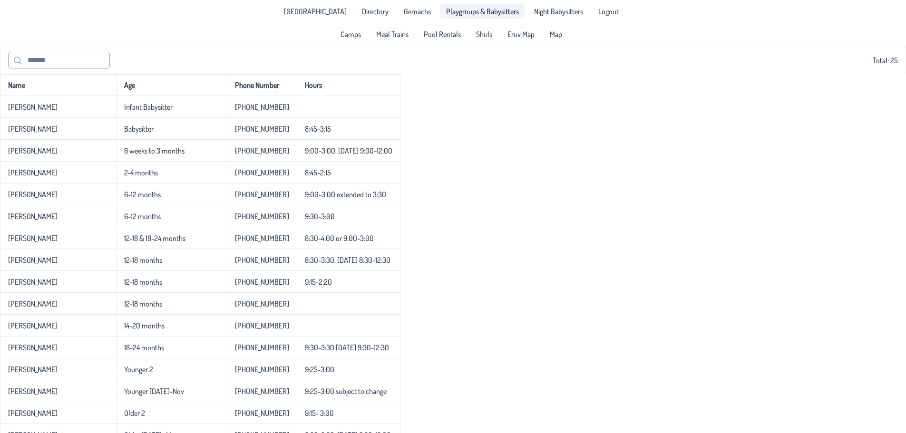 The image size is (906, 433). I want to click on p-celleditor: Infant Babysitter, so click(148, 107).